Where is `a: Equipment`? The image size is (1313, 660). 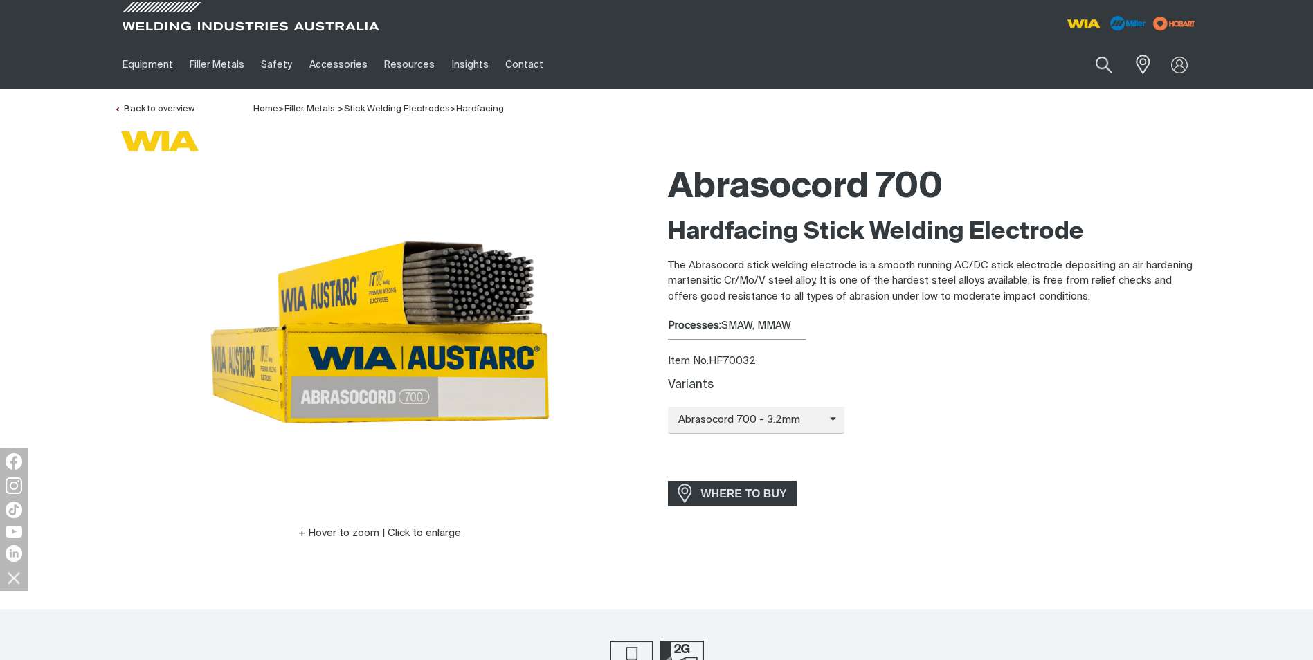
a: Equipment is located at coordinates (147, 64).